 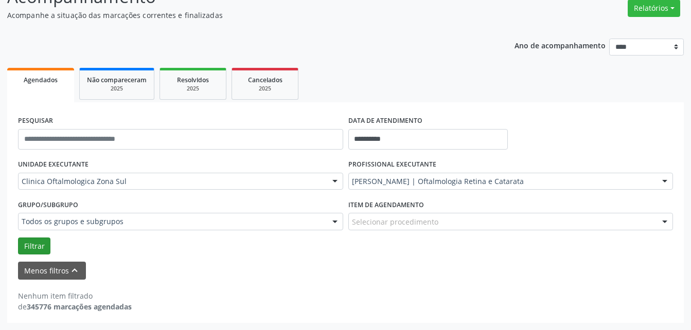 I want to click on label: DATA DE ATENDIMENTO, so click(x=386, y=121).